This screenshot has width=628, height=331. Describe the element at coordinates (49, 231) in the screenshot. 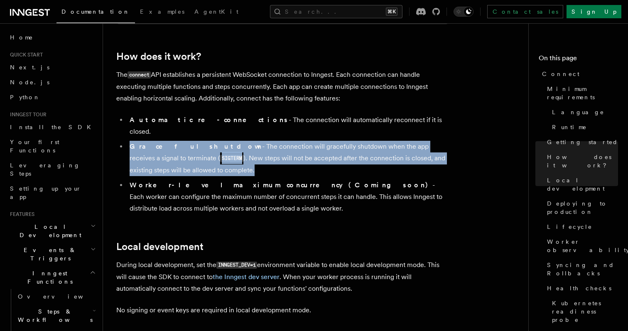

I see `span: Local Development` at that location.